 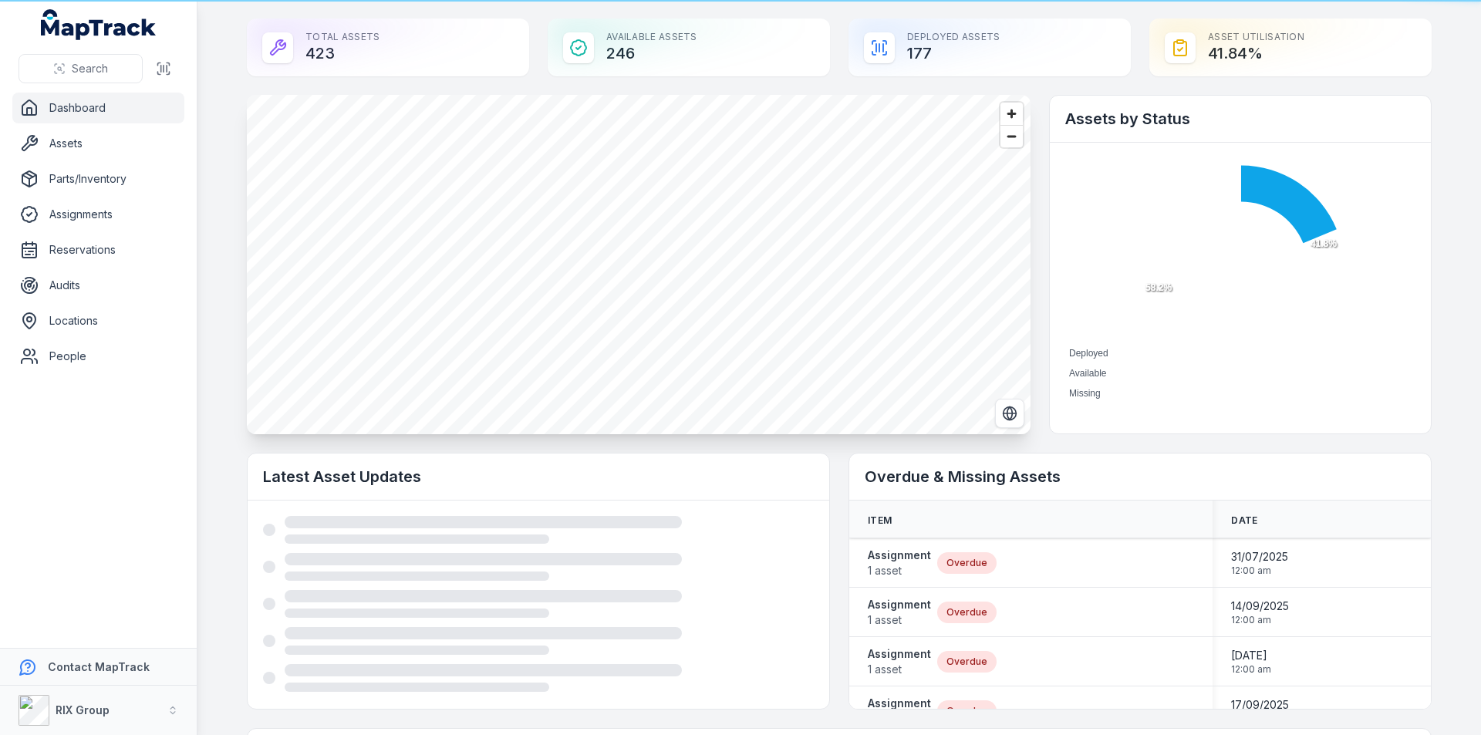 I want to click on time: 17/09/2025, 12:00:00 am, so click(x=1260, y=711).